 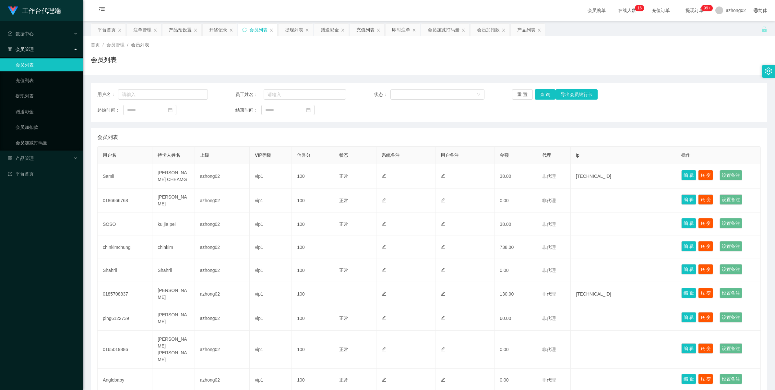 I want to click on a: 提现列表, so click(x=47, y=96).